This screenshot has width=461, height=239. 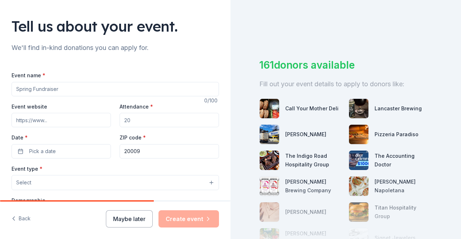 I want to click on span: Pick a date, so click(x=42, y=152).